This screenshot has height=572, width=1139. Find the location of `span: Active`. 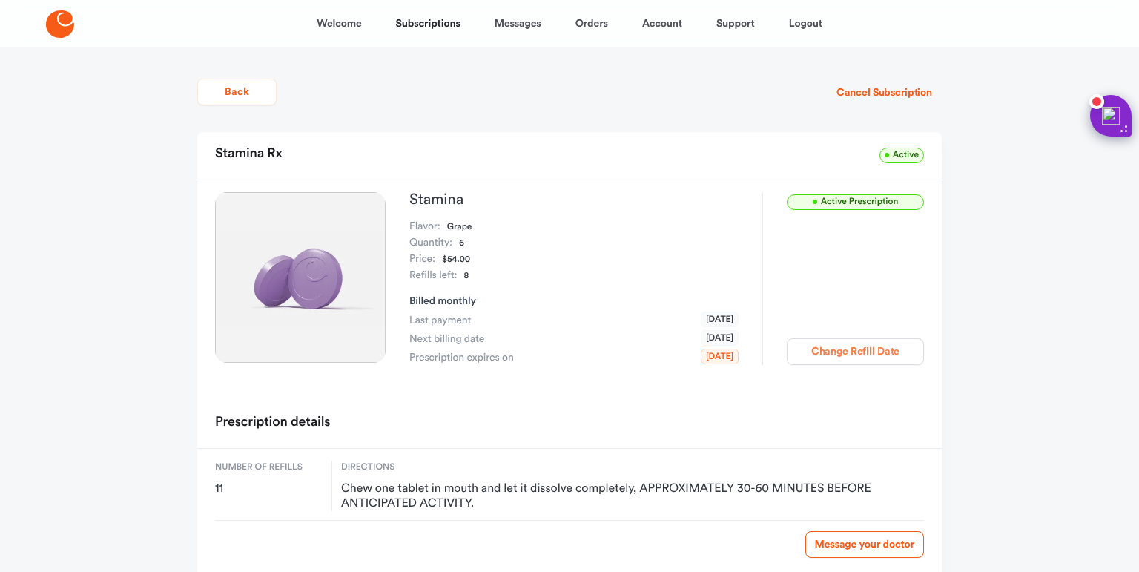

span: Active is located at coordinates (902, 155).